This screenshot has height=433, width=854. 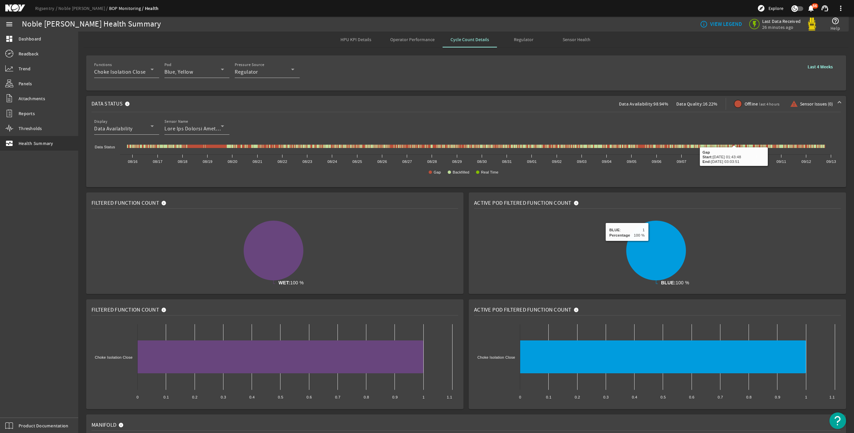 I want to click on span: Sensor Issues (0), so click(x=816, y=104).